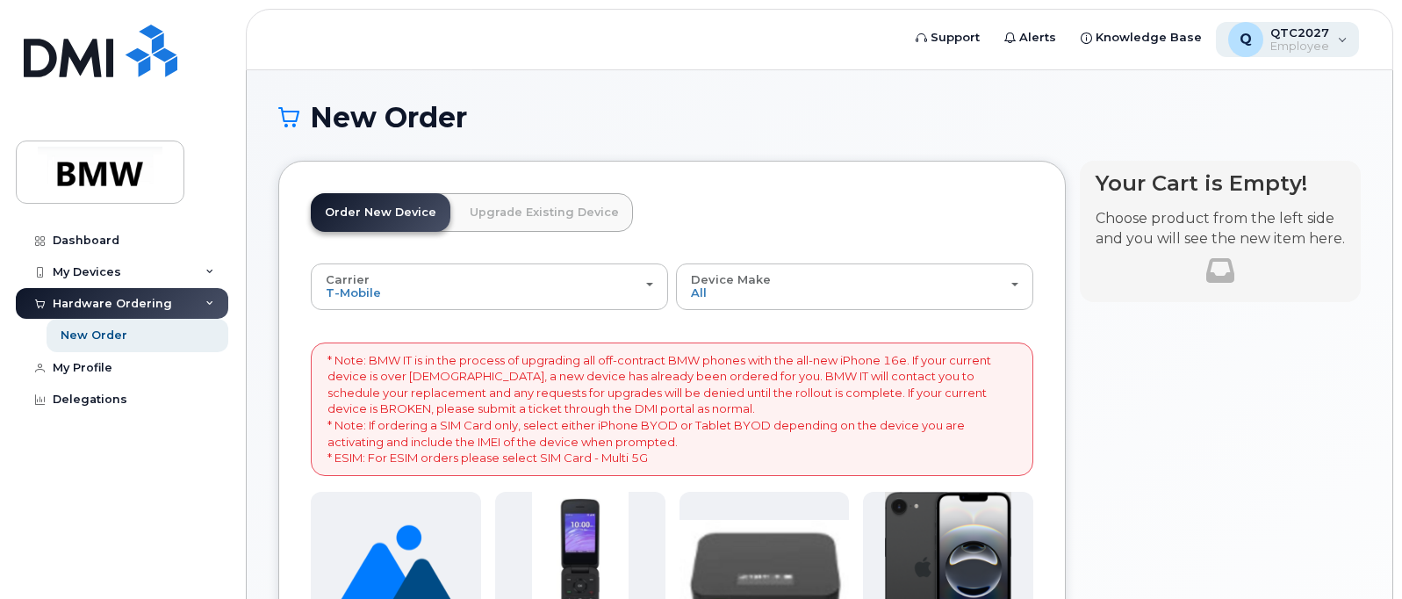 This screenshot has width=1402, height=599. Describe the element at coordinates (819, 117) in the screenshot. I see `h1: New Order` at that location.